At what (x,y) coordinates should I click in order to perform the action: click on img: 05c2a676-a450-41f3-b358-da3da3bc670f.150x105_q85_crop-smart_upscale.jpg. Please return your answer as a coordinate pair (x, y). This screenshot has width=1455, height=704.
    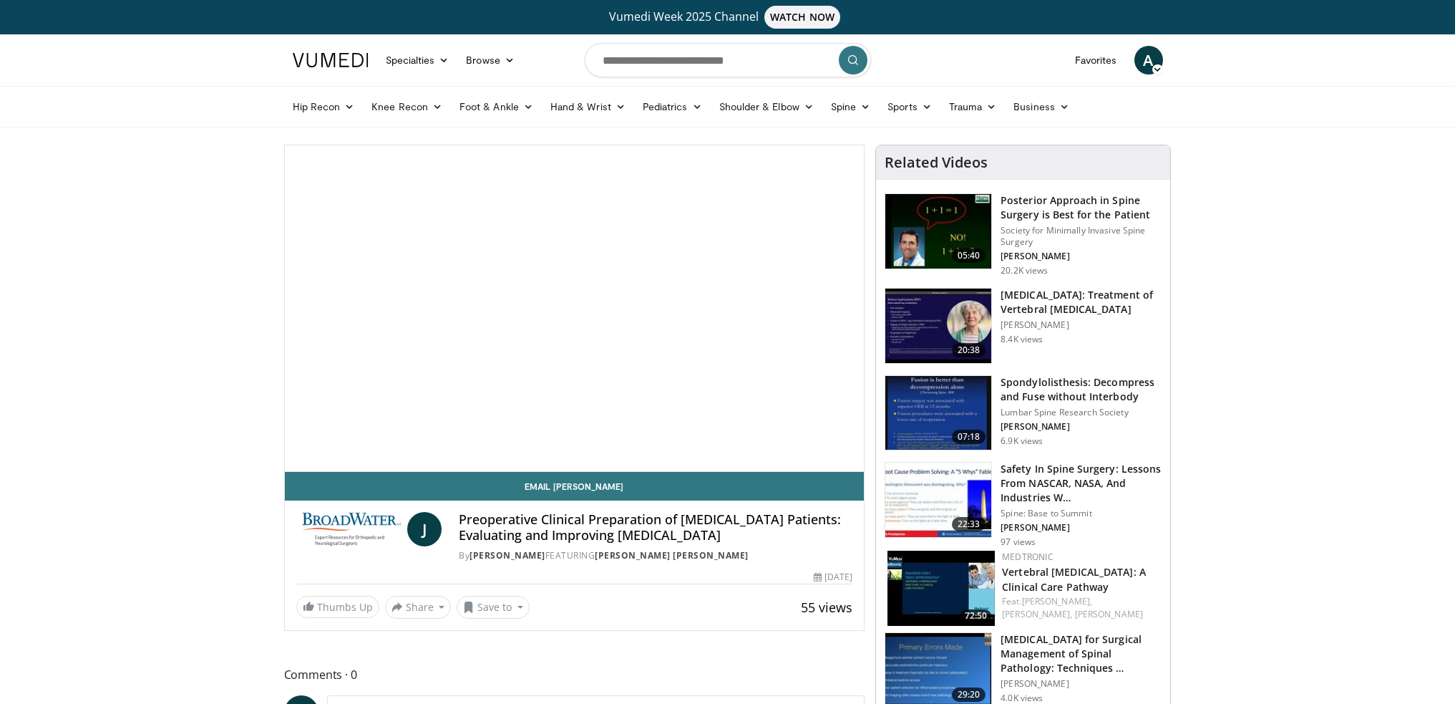
    Looking at the image, I should click on (938, 500).